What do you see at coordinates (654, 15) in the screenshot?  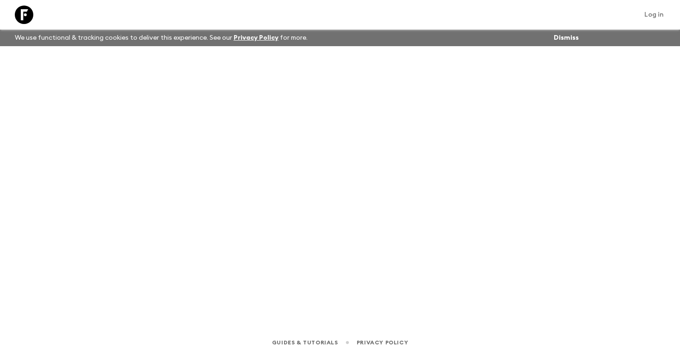 I see `a: Log in` at bounding box center [654, 15].